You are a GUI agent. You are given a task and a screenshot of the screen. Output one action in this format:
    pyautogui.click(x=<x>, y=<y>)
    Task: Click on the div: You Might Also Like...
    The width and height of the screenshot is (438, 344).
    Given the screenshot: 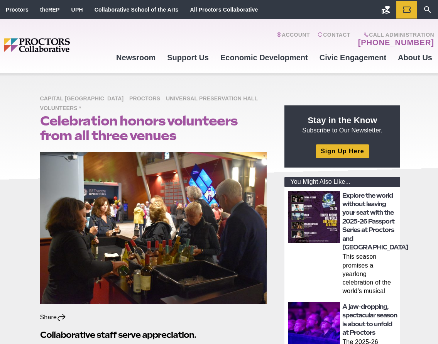 What is the action you would take?
    pyautogui.click(x=342, y=182)
    